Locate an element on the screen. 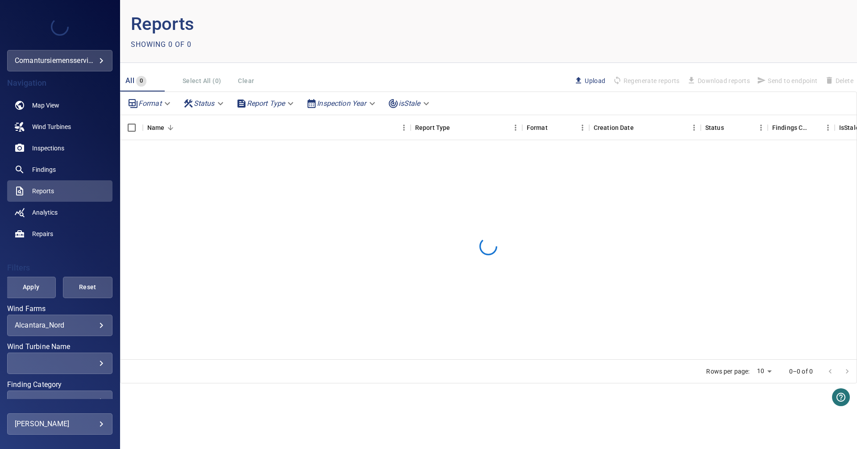 The height and width of the screenshot is (449, 857). span: Findings is located at coordinates (44, 170).